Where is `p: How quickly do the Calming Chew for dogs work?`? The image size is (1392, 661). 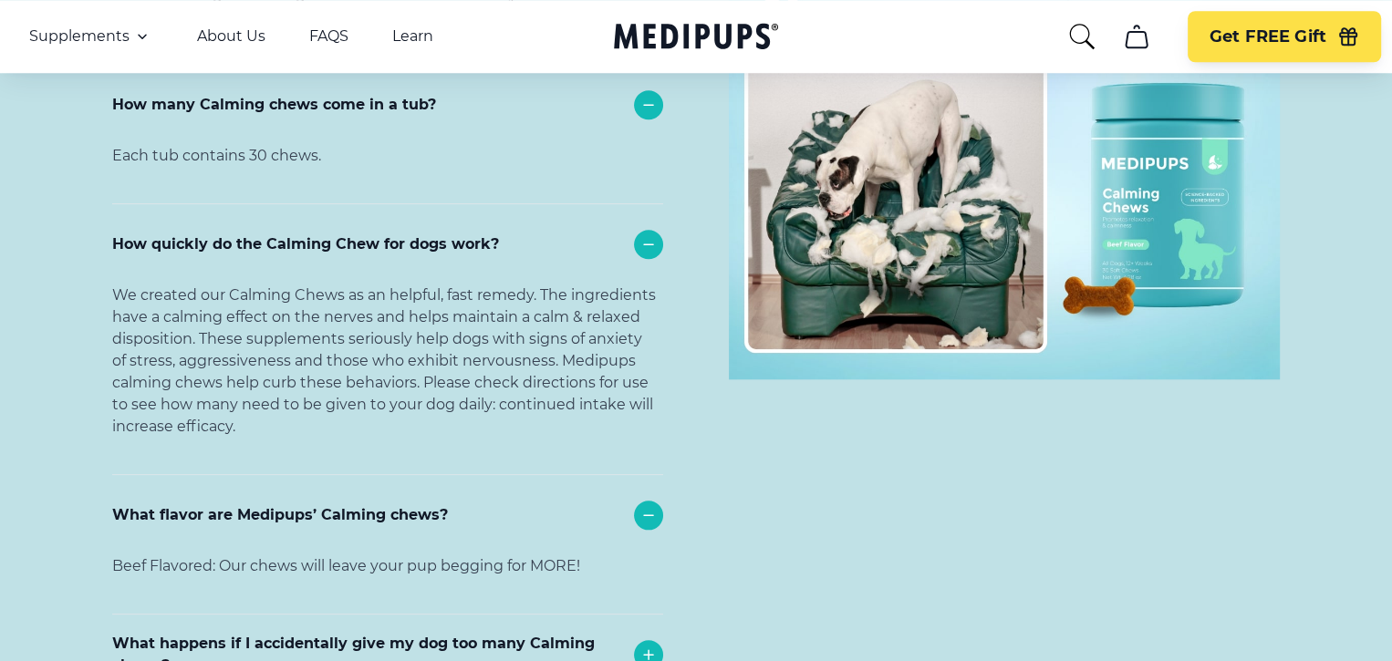
p: How quickly do the Calming Chew for dogs work? is located at coordinates (306, 245).